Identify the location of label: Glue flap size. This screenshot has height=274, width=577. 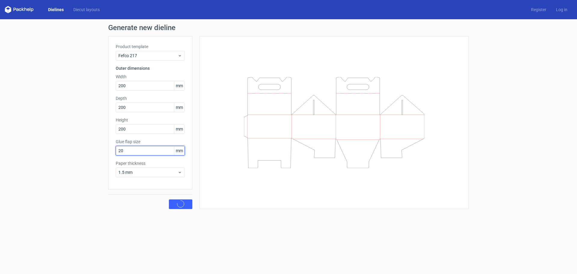
(150, 141).